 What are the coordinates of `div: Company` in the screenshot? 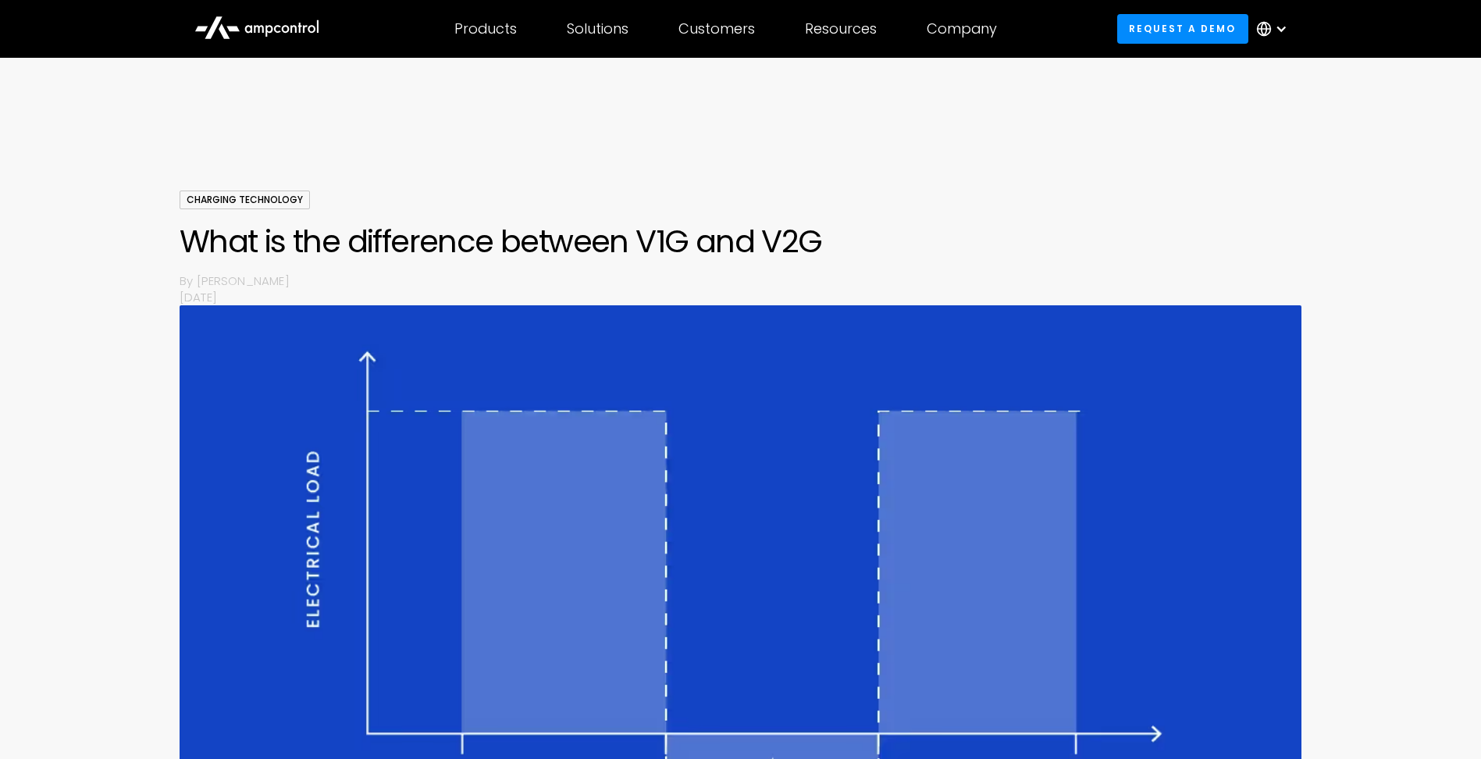 It's located at (962, 29).